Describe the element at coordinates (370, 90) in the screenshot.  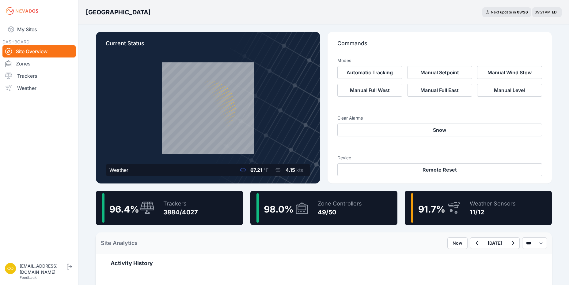
I see `button: Manual Full West` at that location.